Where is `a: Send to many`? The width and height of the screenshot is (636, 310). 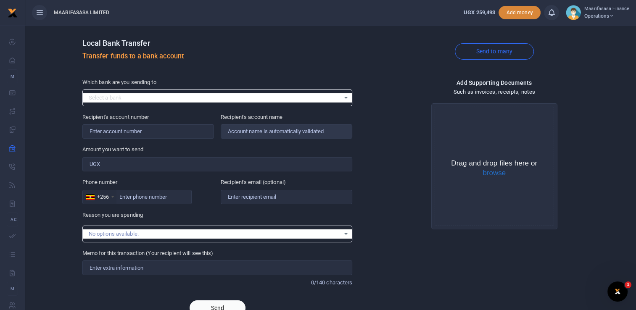
a: Send to many is located at coordinates (494, 51).